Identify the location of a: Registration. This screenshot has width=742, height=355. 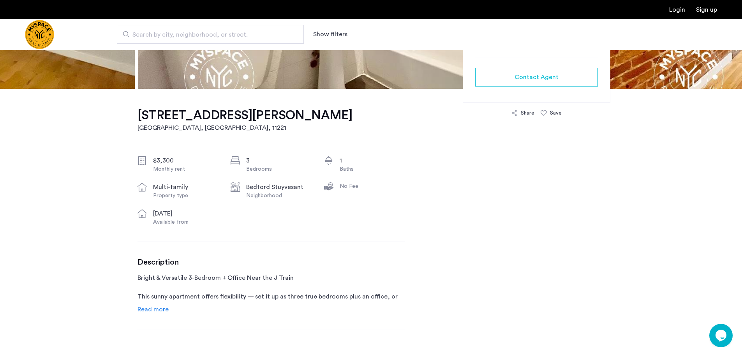
(706, 10).